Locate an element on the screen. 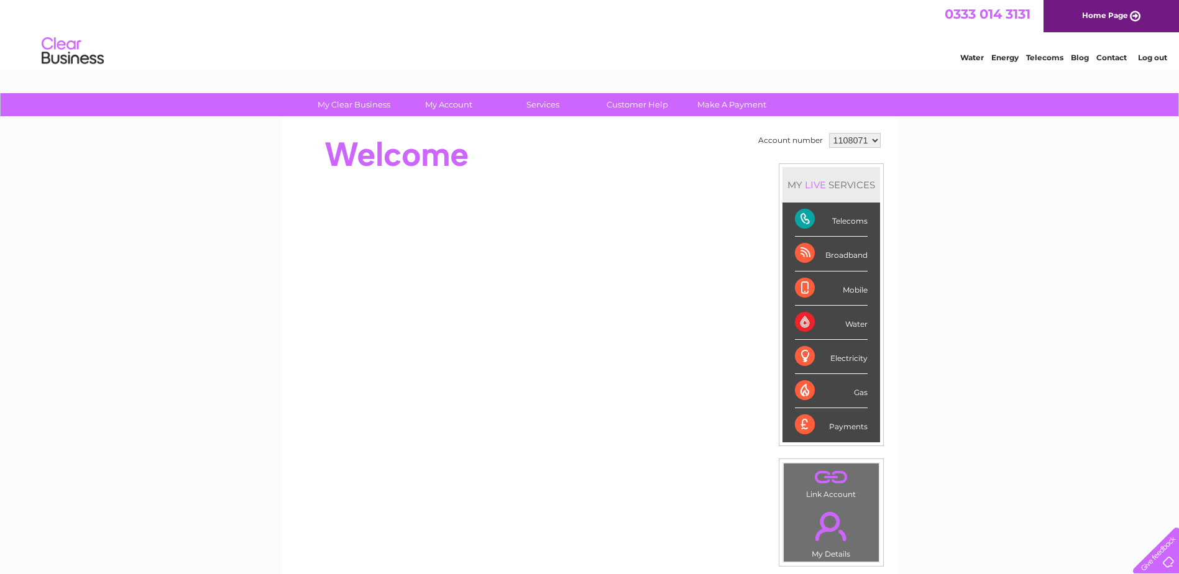 This screenshot has width=1179, height=574. div: MY SERVICES is located at coordinates (831, 185).